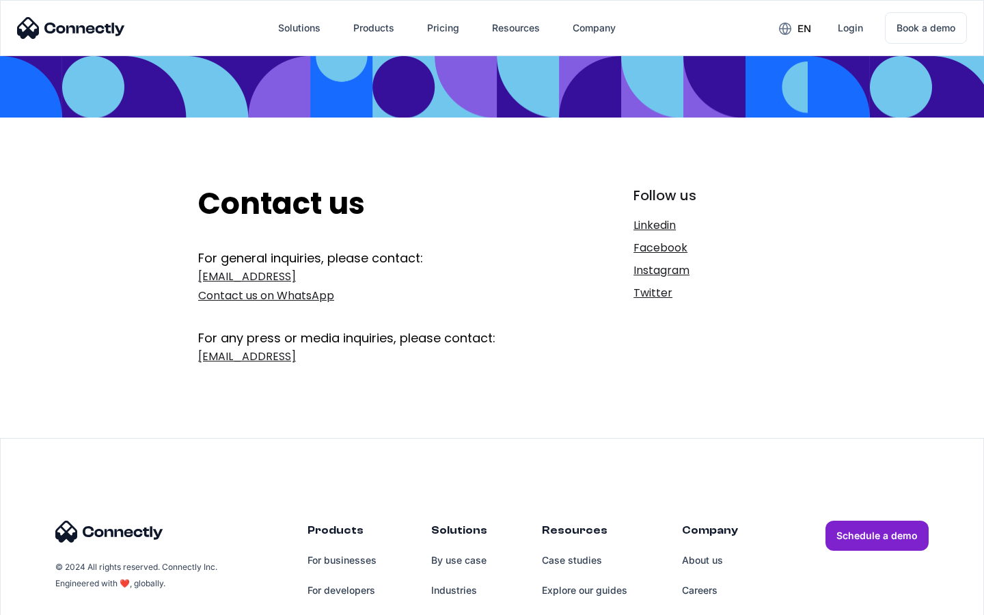 The width and height of the screenshot is (984, 615). I want to click on div: Login, so click(850, 28).